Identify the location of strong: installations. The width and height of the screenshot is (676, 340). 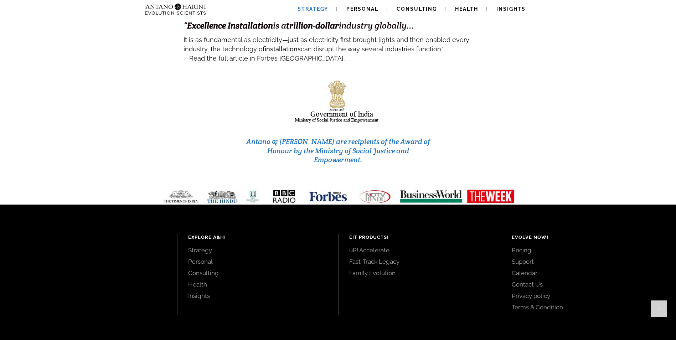
(282, 49).